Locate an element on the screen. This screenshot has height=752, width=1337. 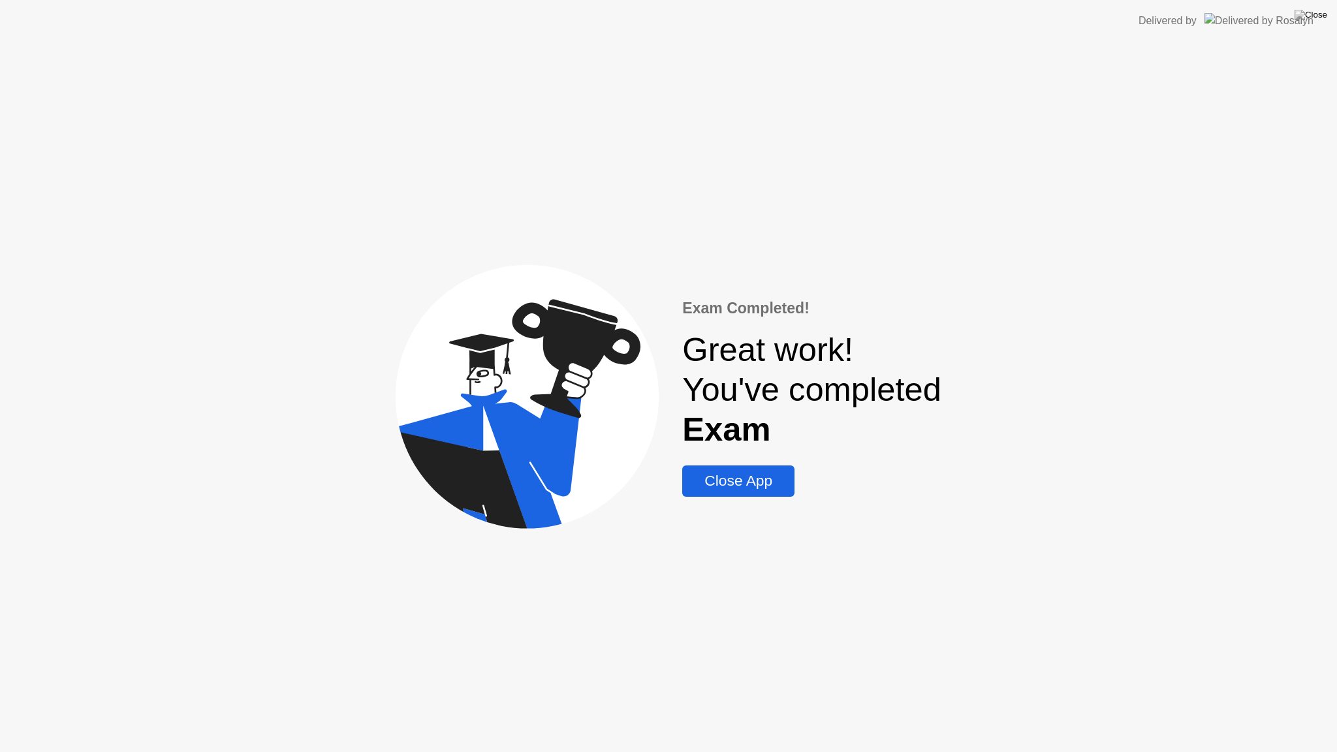
div: Delivered by is located at coordinates (1167, 21).